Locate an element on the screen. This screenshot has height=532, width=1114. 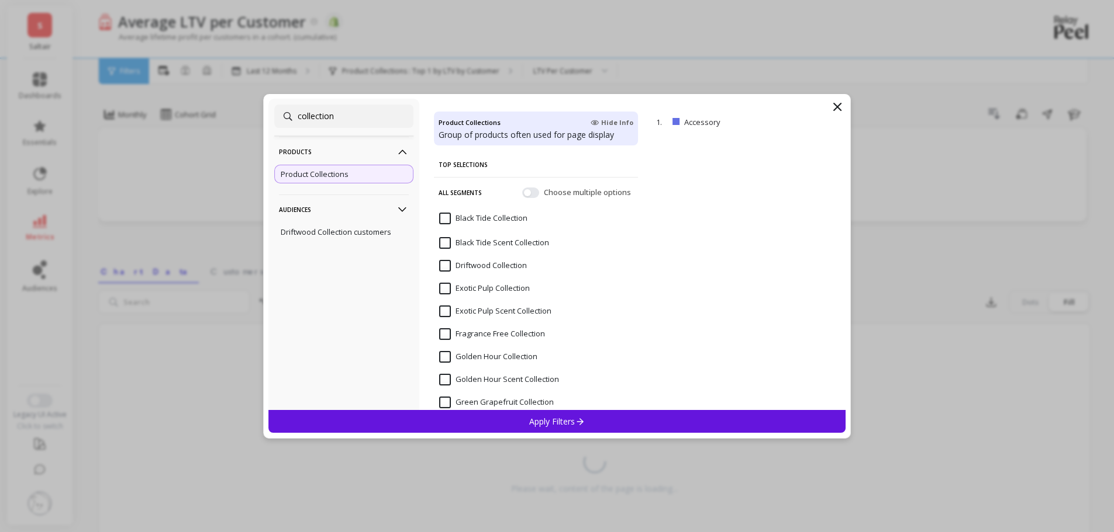
p: Accessory is located at coordinates (731, 122).